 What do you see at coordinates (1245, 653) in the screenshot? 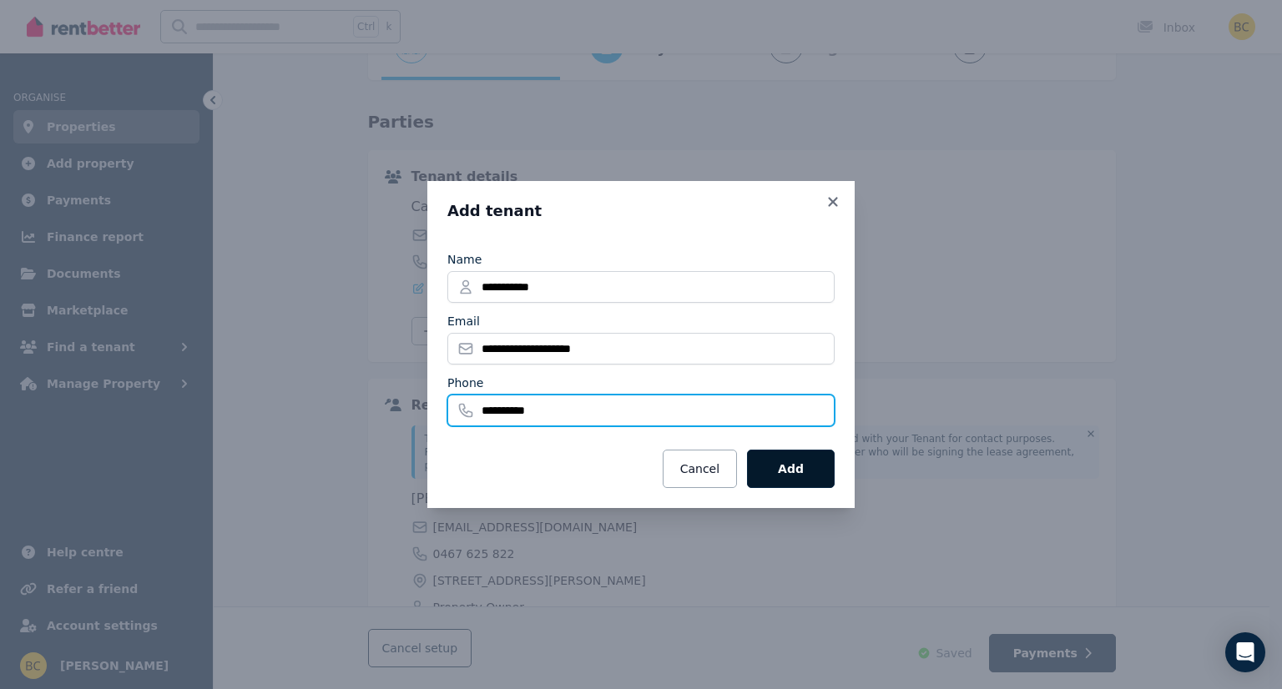
I see `div: Open Intercom Messenger` at bounding box center [1245, 653].